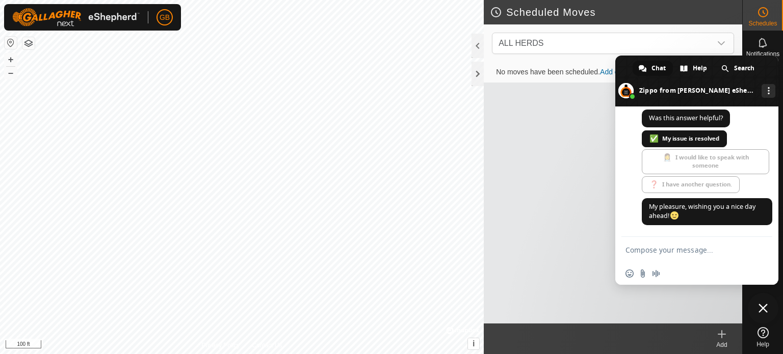  Describe the element at coordinates (643, 274) in the screenshot. I see `span: Send a file` at that location.